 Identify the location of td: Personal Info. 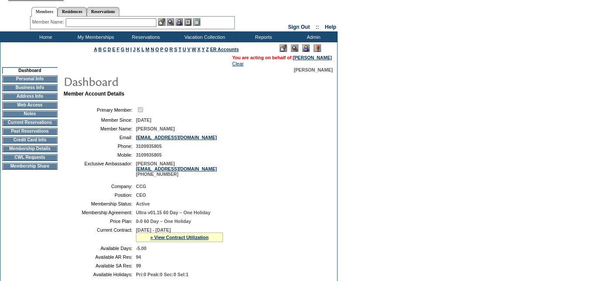
(30, 79).